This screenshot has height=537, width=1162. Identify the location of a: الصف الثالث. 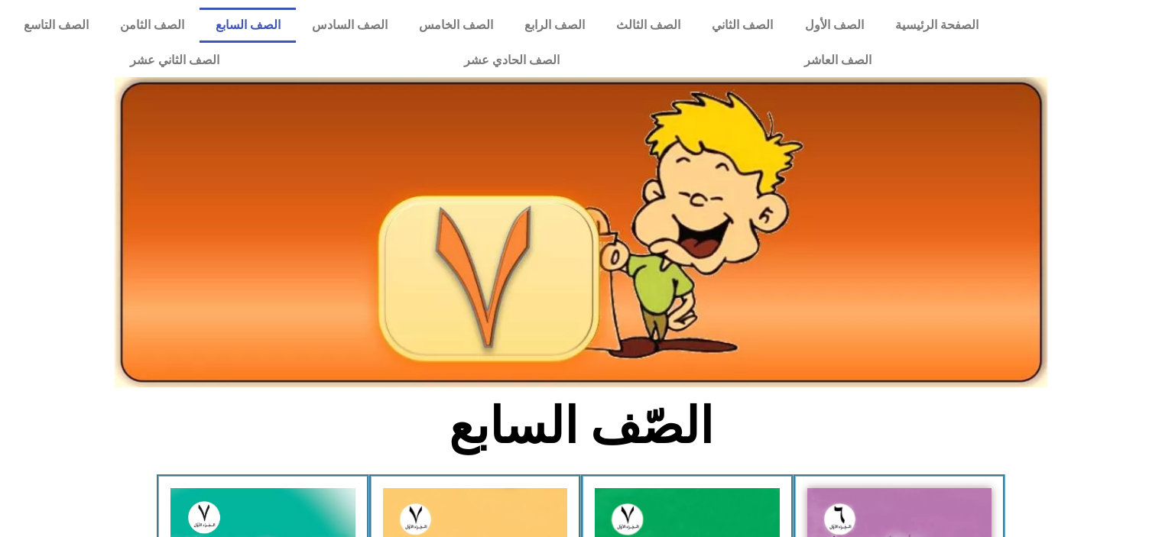
(648, 25).